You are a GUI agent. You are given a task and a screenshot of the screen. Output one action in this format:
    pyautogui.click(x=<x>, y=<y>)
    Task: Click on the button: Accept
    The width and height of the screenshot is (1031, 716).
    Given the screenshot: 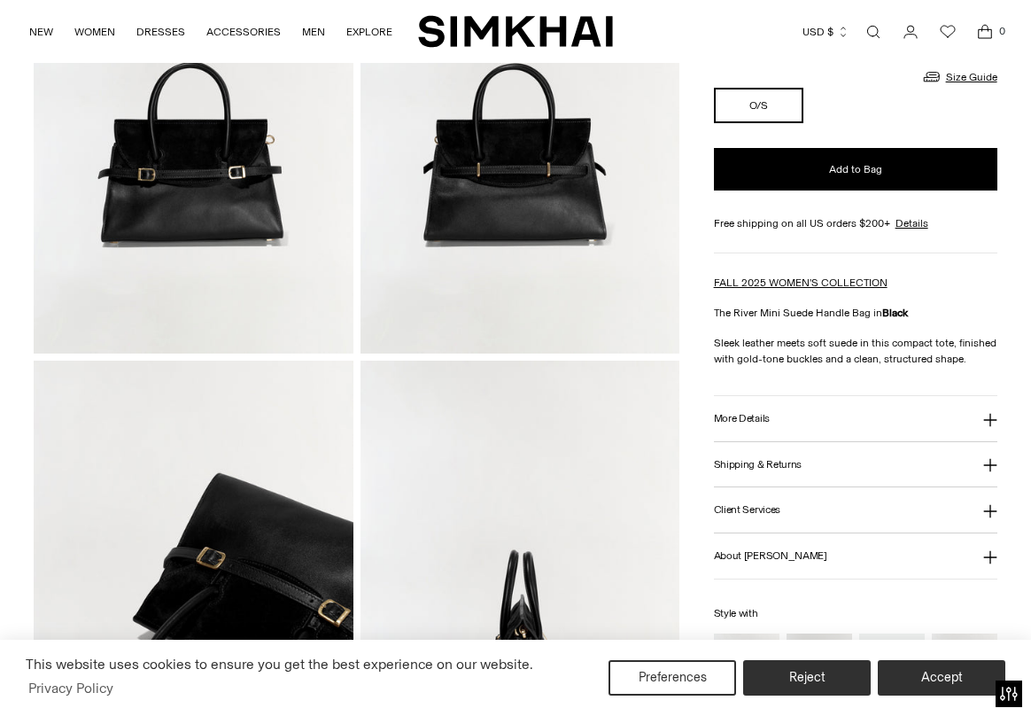 What is the action you would take?
    pyautogui.click(x=942, y=678)
    